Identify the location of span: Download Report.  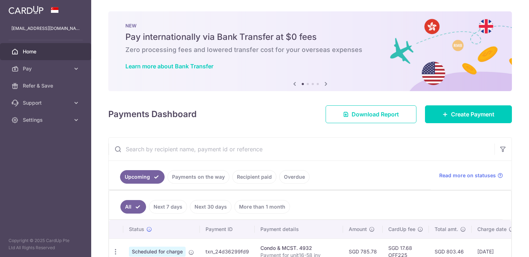
(375, 114).